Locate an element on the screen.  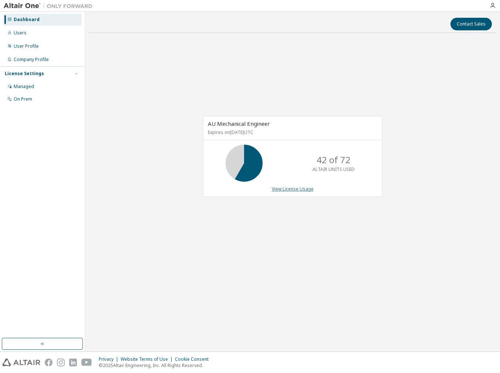
div: Users is located at coordinates (20, 33).